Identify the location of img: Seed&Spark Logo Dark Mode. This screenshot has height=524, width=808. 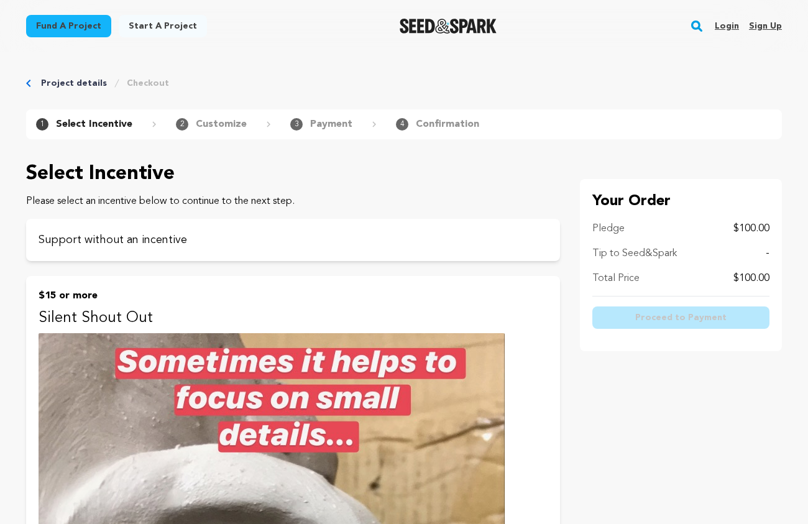
(448, 26).